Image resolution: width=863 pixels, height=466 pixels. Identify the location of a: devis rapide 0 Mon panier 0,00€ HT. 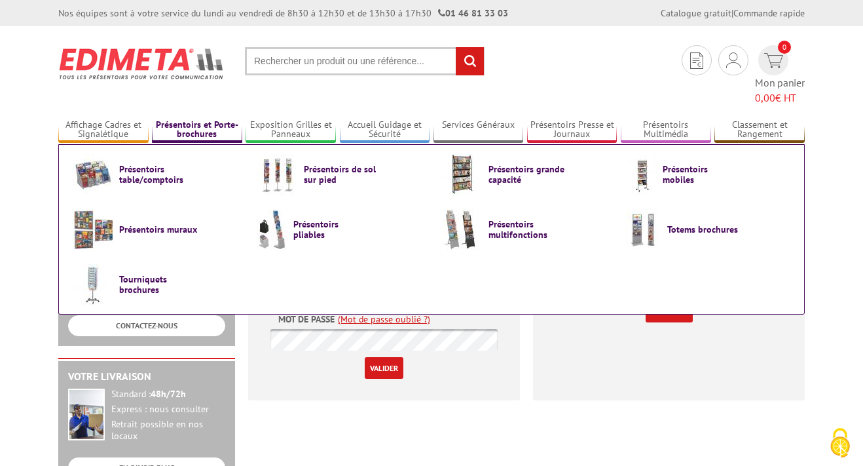
(780, 75).